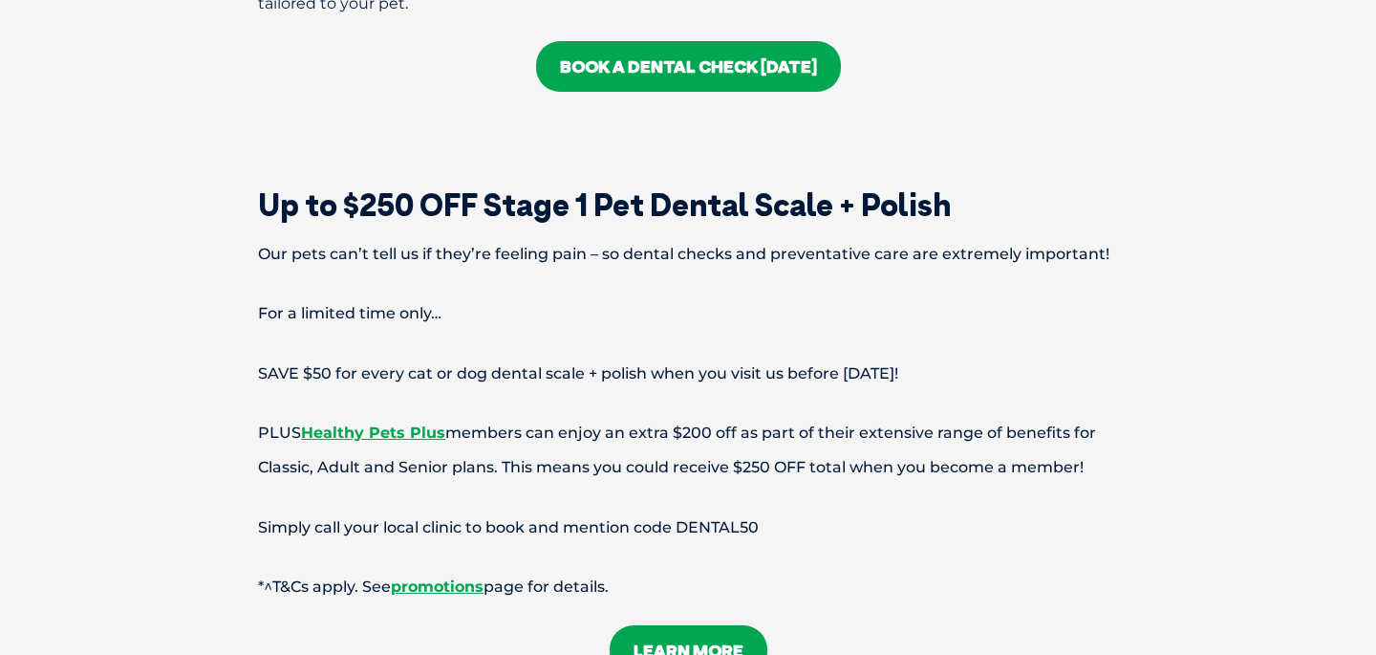 This screenshot has width=1376, height=655. Describe the element at coordinates (688, 450) in the screenshot. I see `p: PLUS members can enjoy an extra $200 off as part of their extensive range of benefits for Classic...` at that location.